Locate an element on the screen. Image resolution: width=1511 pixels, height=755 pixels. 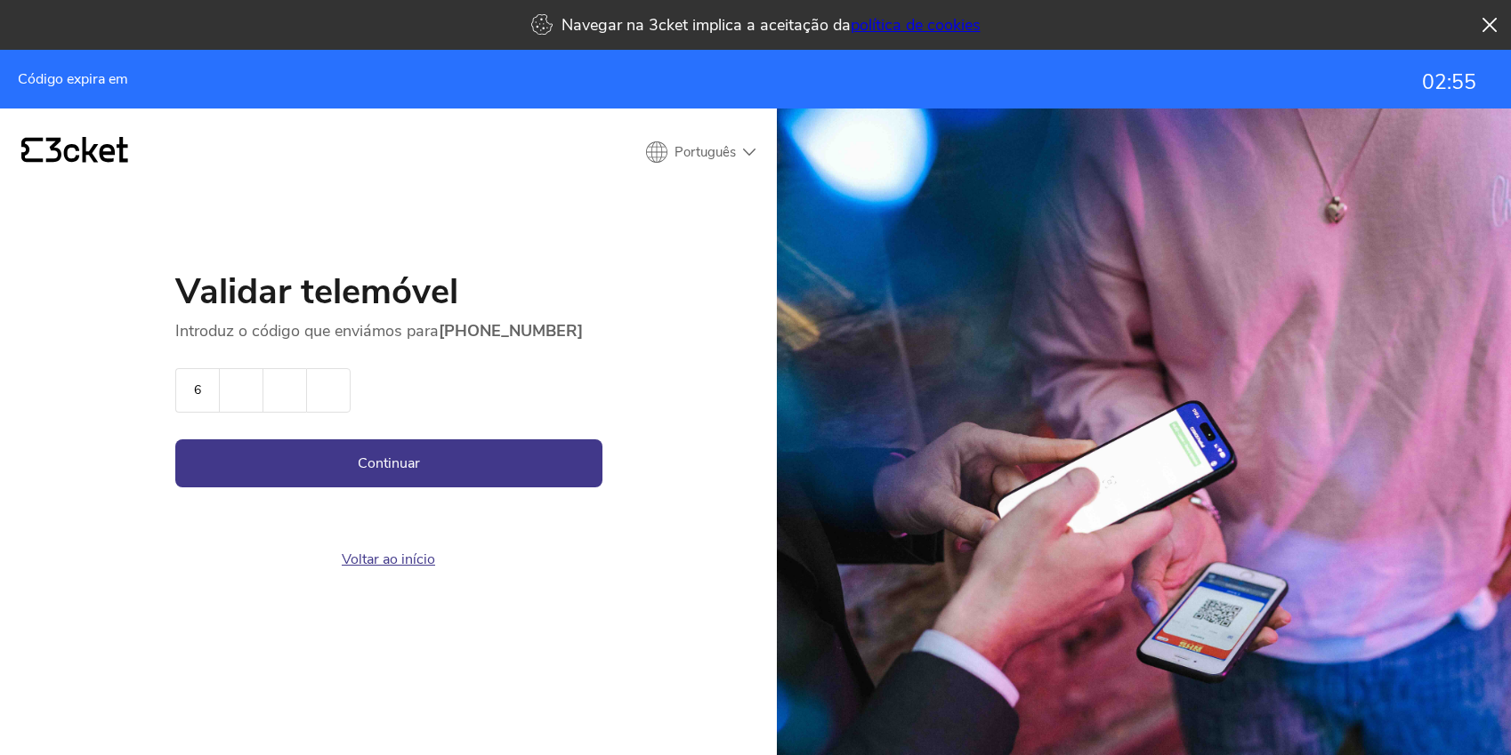
button: Continuar is located at coordinates (389, 464).